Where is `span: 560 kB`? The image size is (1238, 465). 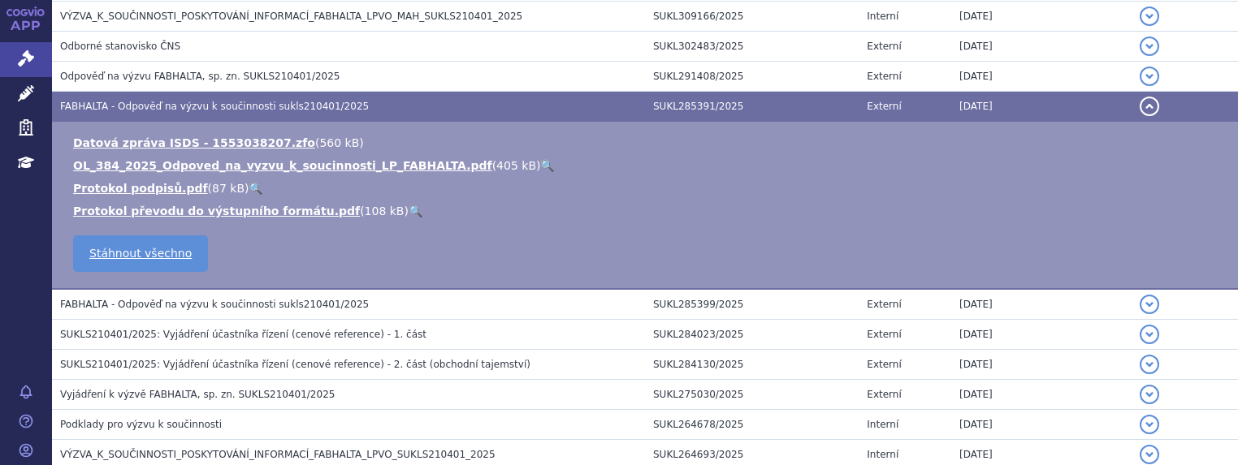 span: 560 kB is located at coordinates (339, 143).